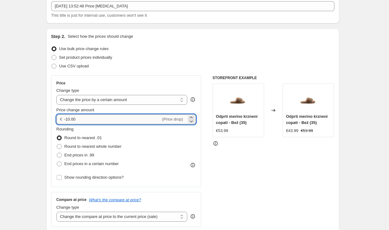  Describe the element at coordinates (83, 137) in the screenshot. I see `span: Round to nearest .01` at that location.